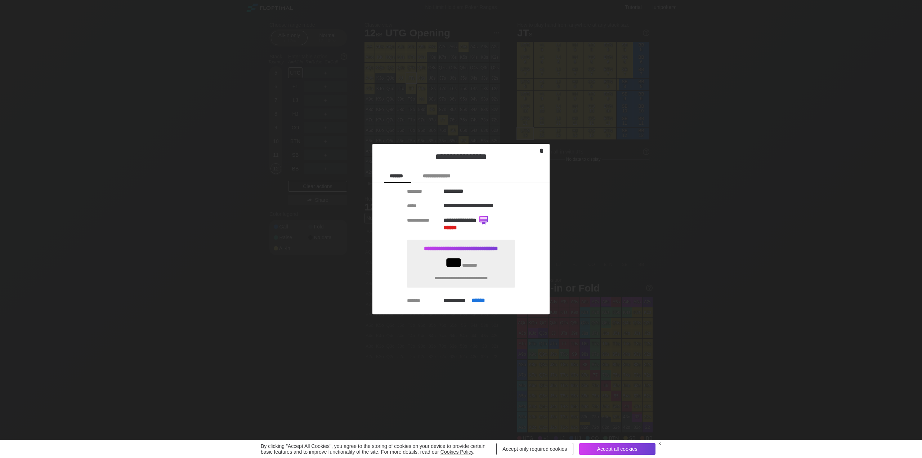 The width and height of the screenshot is (922, 458). Describe the element at coordinates (617, 449) in the screenshot. I see `div: Accept all cookies` at that location.